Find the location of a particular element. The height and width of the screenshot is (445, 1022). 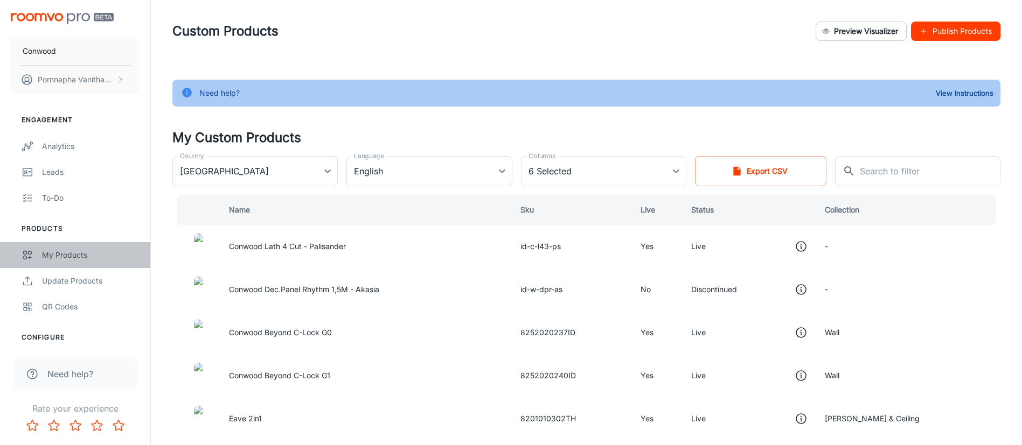

button: Conwood is located at coordinates (75, 51).